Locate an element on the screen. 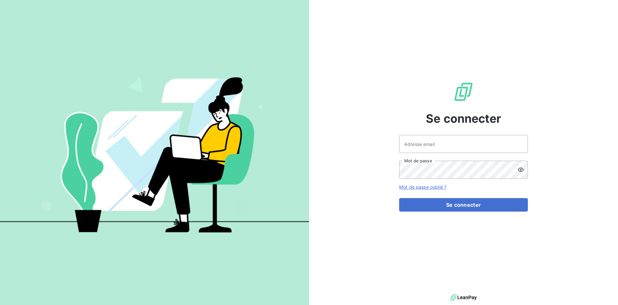 Image resolution: width=618 pixels, height=305 pixels. a: Mot de passe oublié ? is located at coordinates (422, 187).